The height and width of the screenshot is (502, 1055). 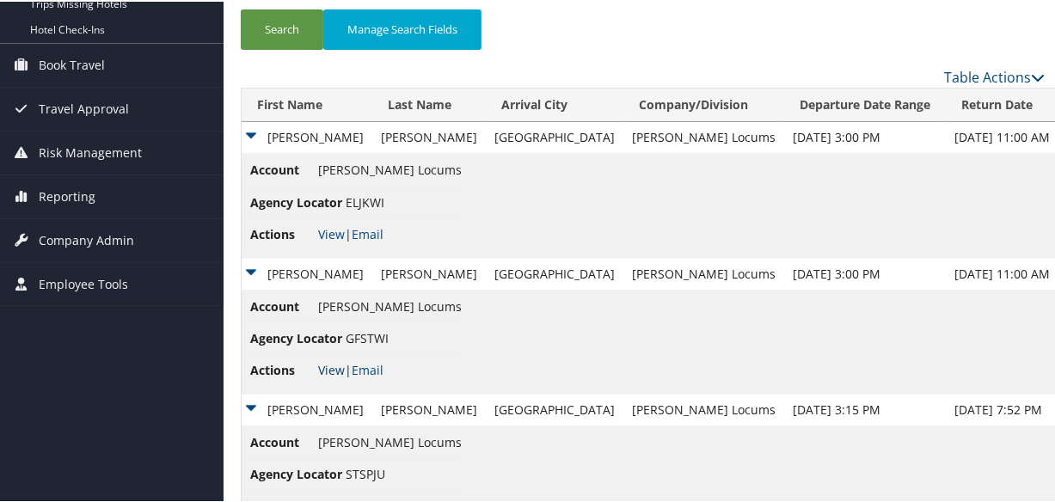 I want to click on span: Travel Approval, so click(x=83, y=107).